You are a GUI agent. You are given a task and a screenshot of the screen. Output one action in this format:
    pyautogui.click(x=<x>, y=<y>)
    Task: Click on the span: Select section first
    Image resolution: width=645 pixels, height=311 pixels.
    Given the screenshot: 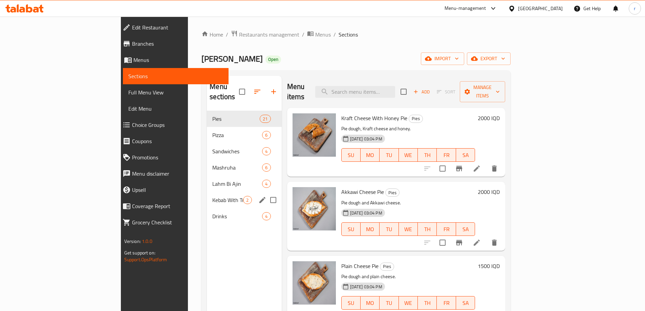 What is the action you would take?
    pyautogui.click(x=446, y=92)
    